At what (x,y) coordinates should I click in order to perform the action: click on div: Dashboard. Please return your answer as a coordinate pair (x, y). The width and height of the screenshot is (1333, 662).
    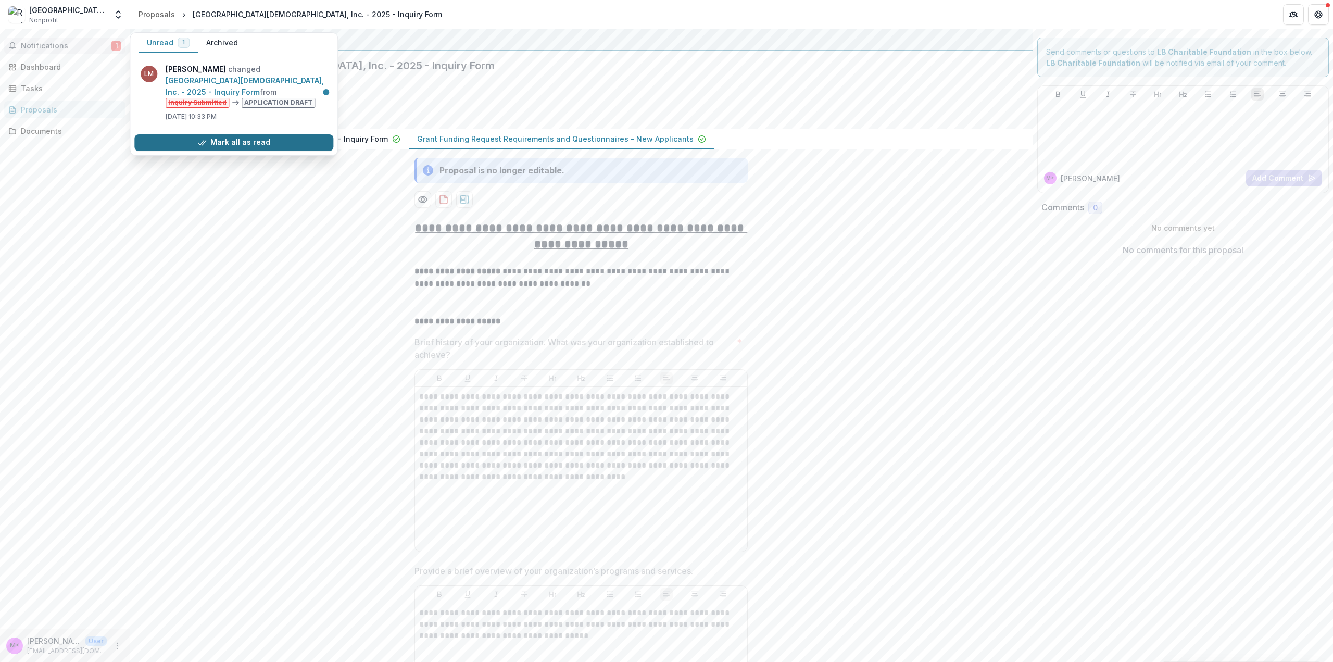
    Looking at the image, I should click on (69, 67).